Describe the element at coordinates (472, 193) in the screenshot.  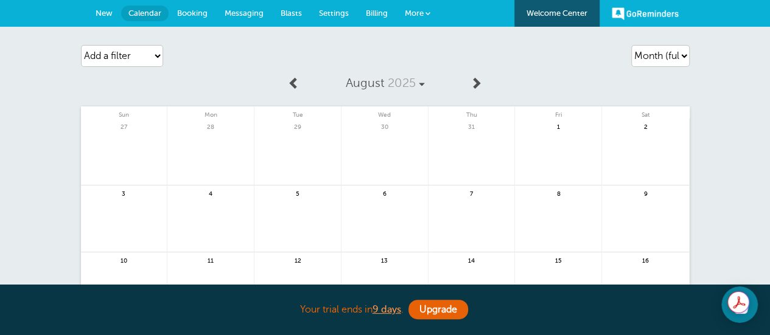
I see `span: 7` at that location.